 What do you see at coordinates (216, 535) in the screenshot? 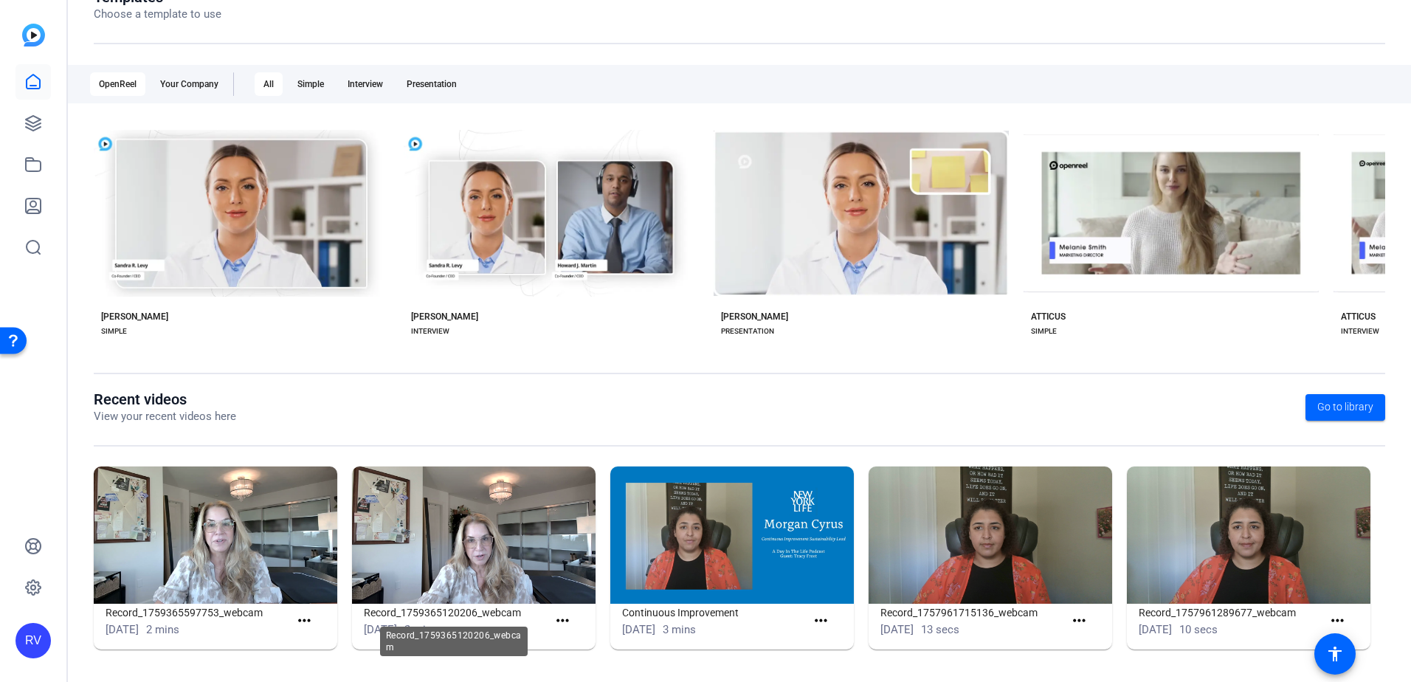
I see `img: Record_1759365597753_webcam` at bounding box center [216, 535].